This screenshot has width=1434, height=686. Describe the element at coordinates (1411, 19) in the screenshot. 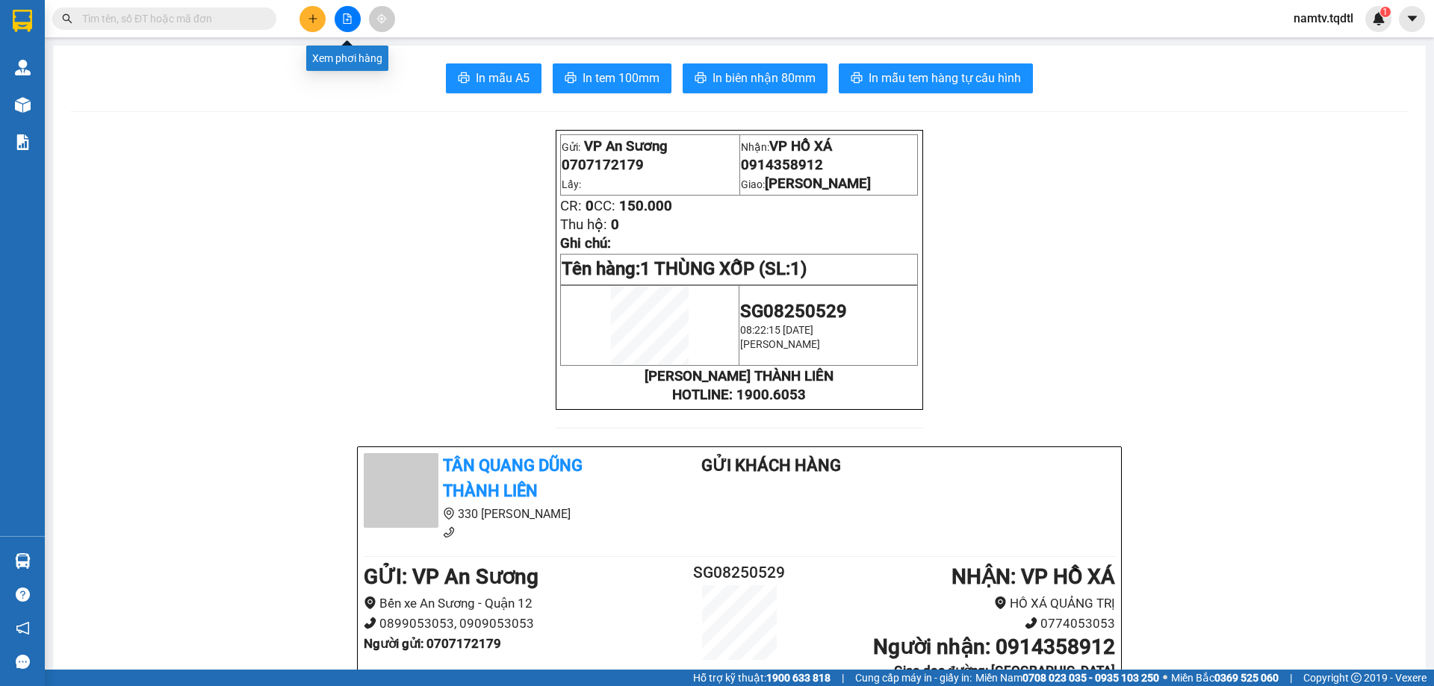

I see `button: caret-down` at that location.